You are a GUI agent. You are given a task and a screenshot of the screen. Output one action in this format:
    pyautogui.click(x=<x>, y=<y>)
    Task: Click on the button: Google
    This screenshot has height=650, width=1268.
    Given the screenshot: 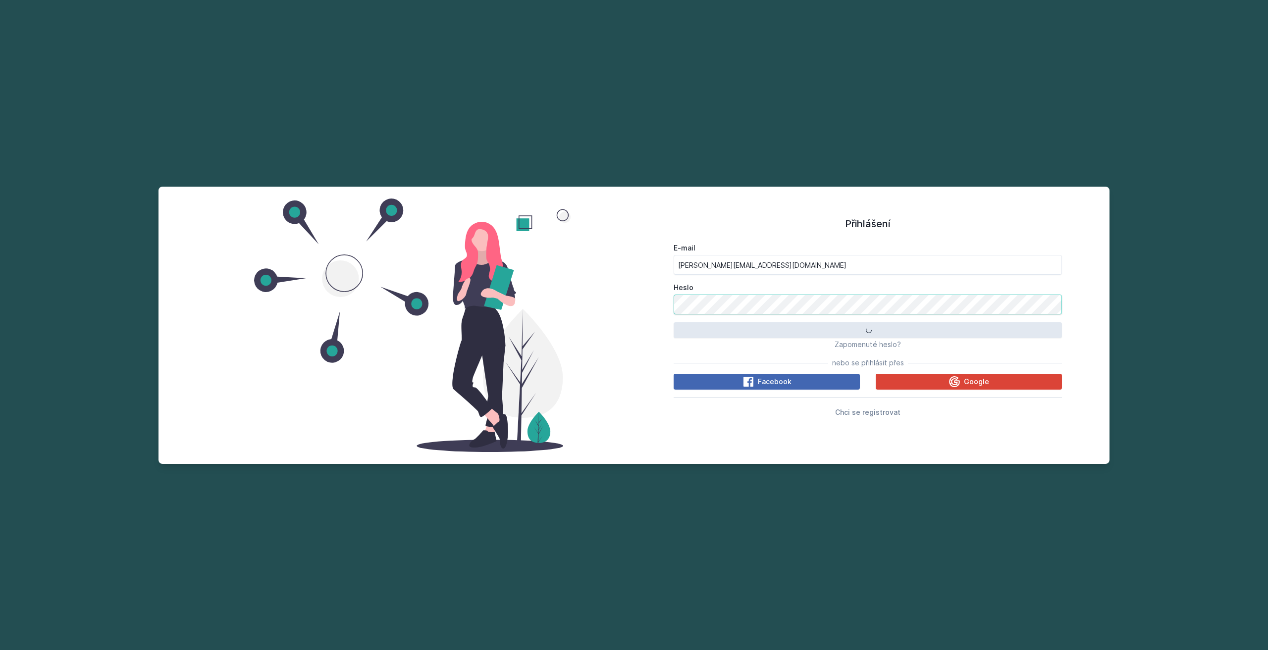 What is the action you would take?
    pyautogui.click(x=969, y=382)
    